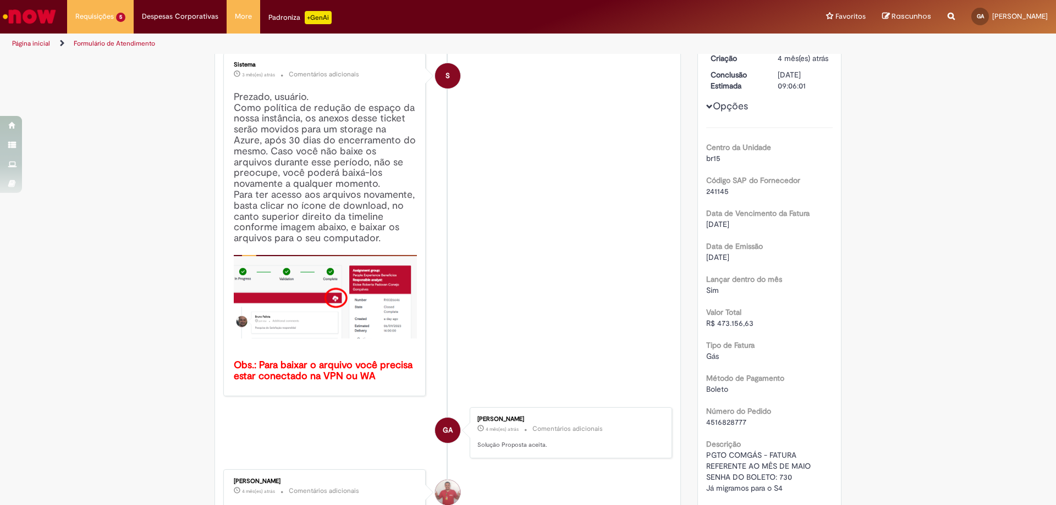 This screenshot has height=505, width=1056. I want to click on time: 04/07/2025 00:21:15, so click(258, 75).